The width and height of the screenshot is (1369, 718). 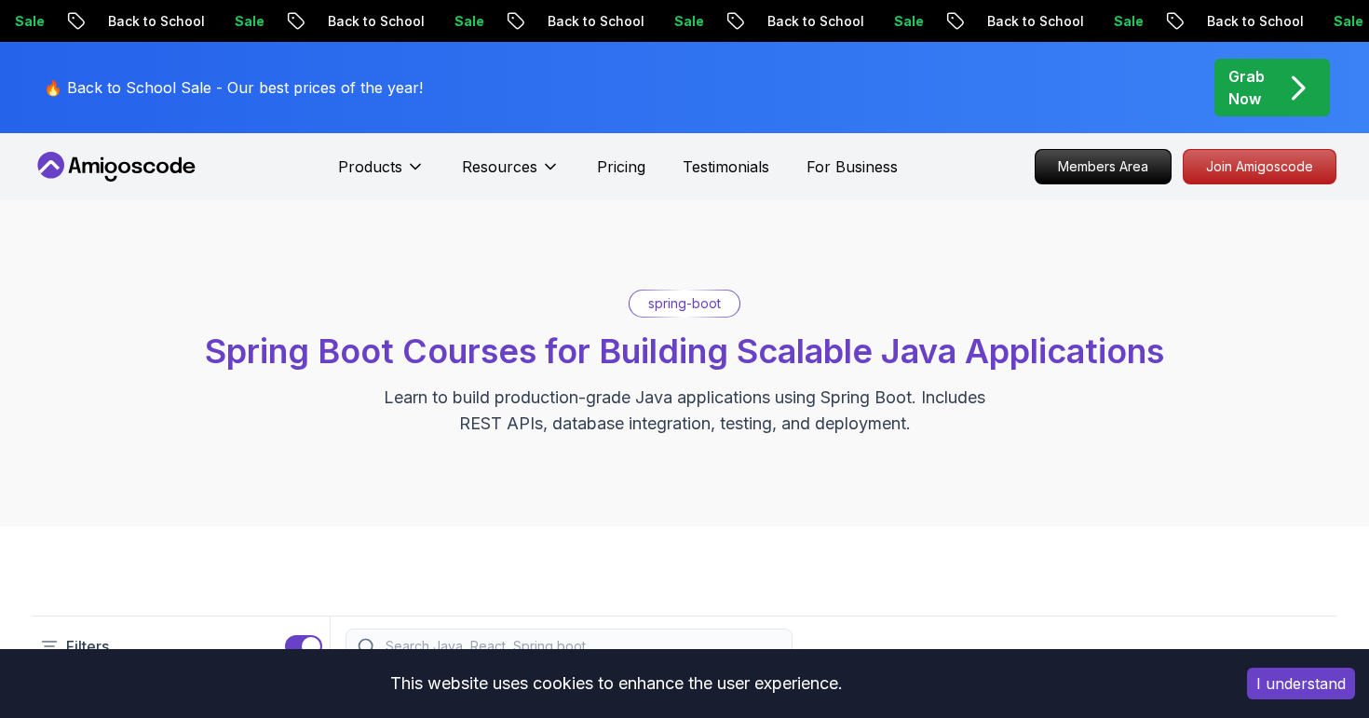 What do you see at coordinates (616, 683) in the screenshot?
I see `div: This website uses cookies to enhance the user experience.` at bounding box center [616, 683].